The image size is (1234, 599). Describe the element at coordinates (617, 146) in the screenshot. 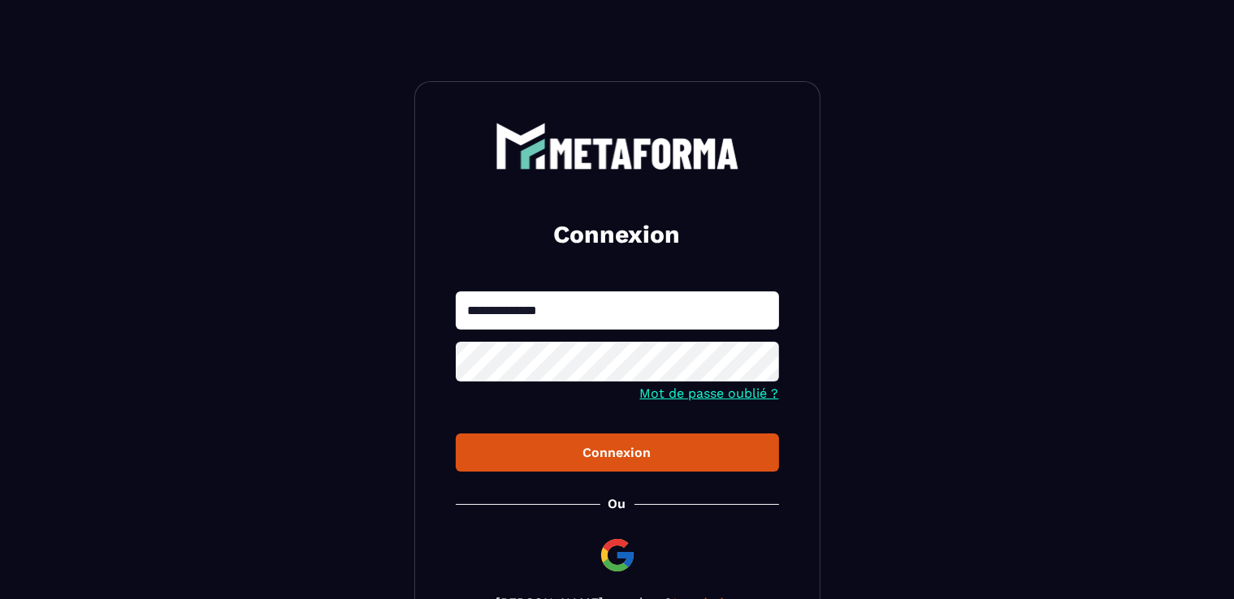

I see `img: logo` at that location.